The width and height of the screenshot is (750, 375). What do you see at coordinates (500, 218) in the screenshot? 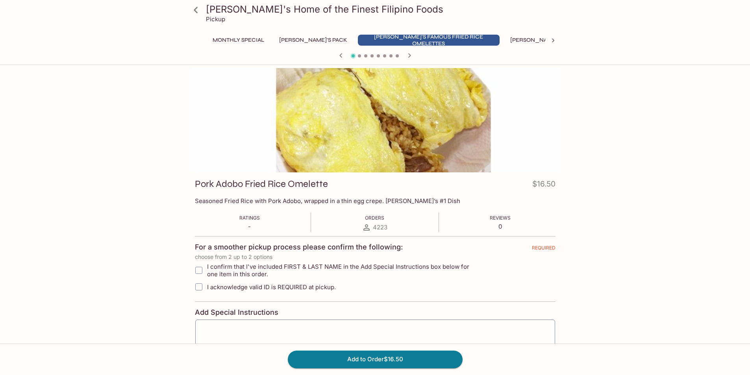
I see `span: Reviews` at bounding box center [500, 218].